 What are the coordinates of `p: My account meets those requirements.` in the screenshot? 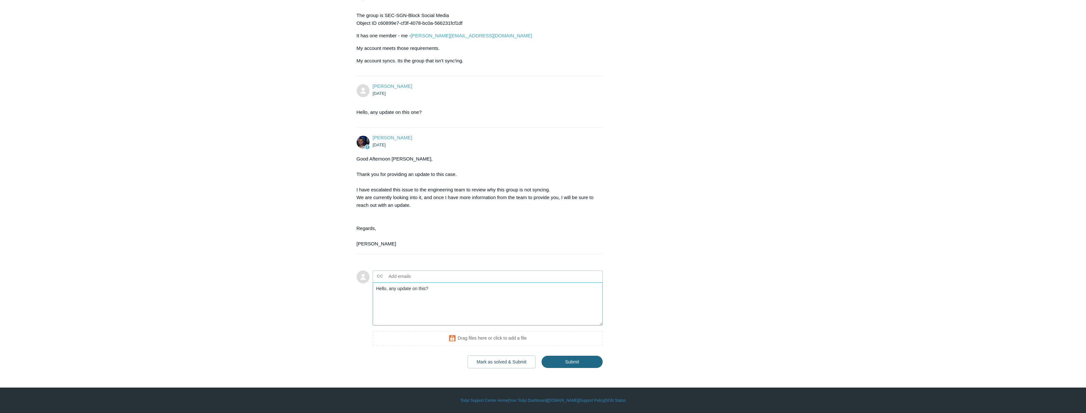 It's located at (476, 48).